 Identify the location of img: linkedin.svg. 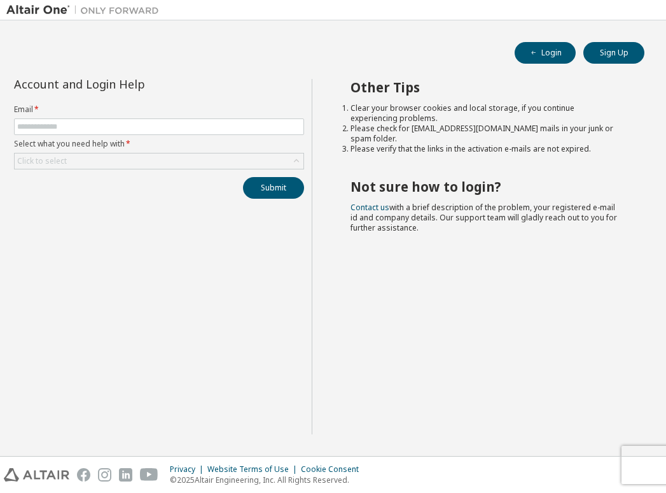
(125, 474).